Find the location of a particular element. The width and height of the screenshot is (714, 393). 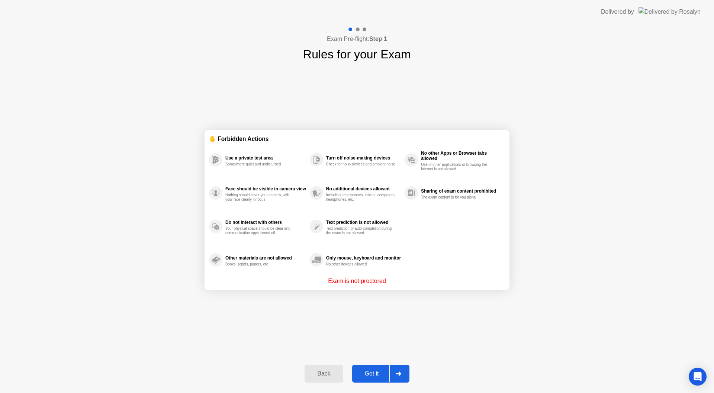

div: Books, scripts, papers, etc is located at coordinates (260, 264).